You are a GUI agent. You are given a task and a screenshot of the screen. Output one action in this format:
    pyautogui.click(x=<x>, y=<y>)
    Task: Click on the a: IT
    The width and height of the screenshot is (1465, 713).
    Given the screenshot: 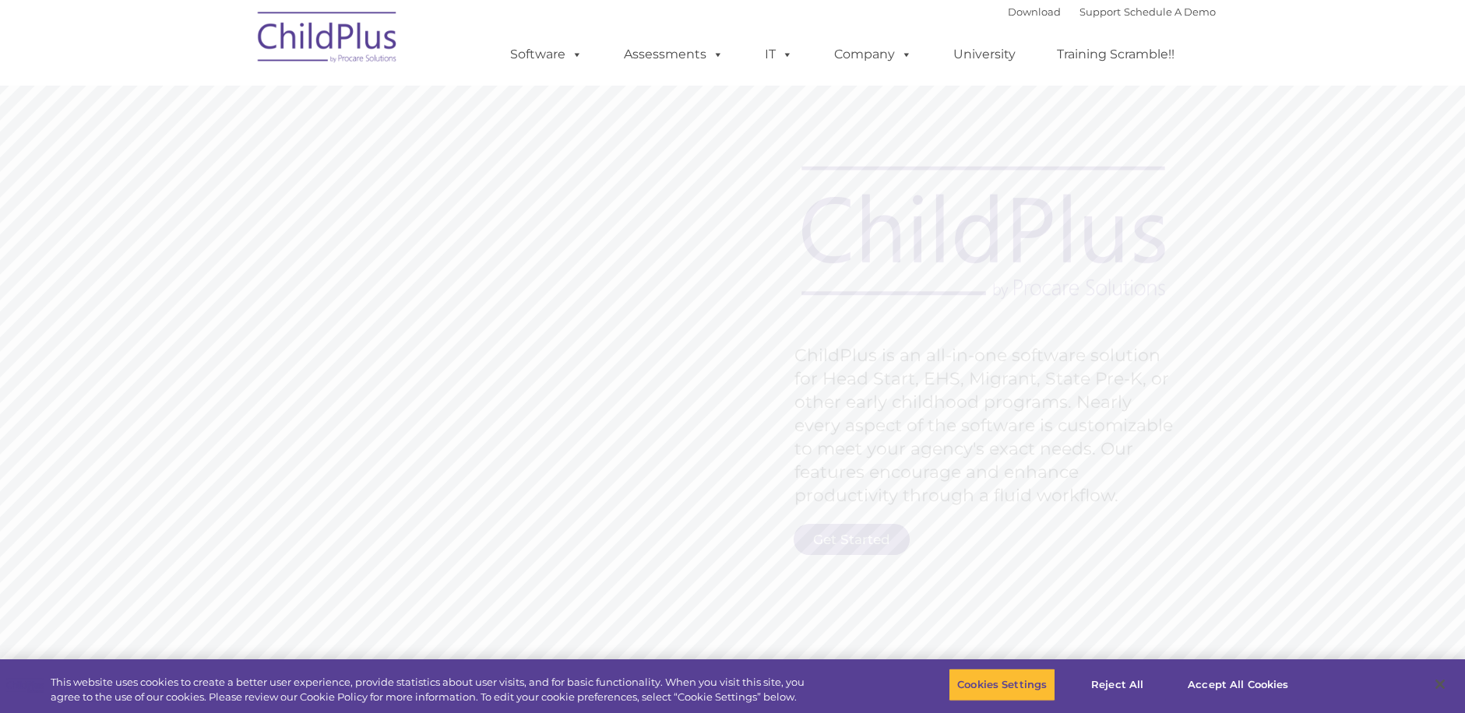 What is the action you would take?
    pyautogui.click(x=779, y=55)
    